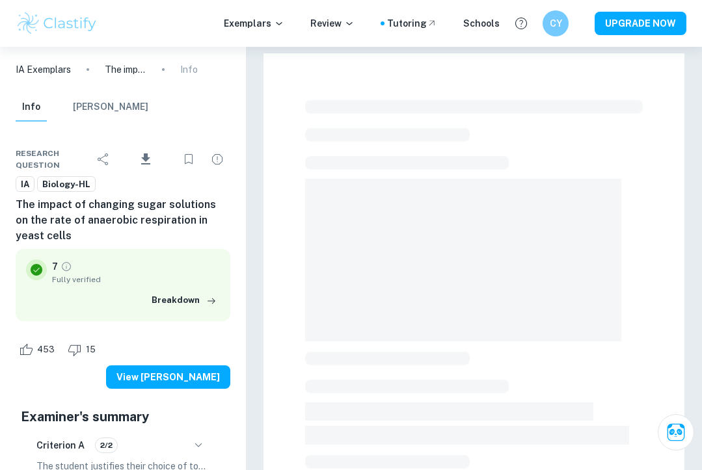 The height and width of the screenshot is (470, 702). What do you see at coordinates (90, 350) in the screenshot?
I see `span: 15` at bounding box center [90, 350].